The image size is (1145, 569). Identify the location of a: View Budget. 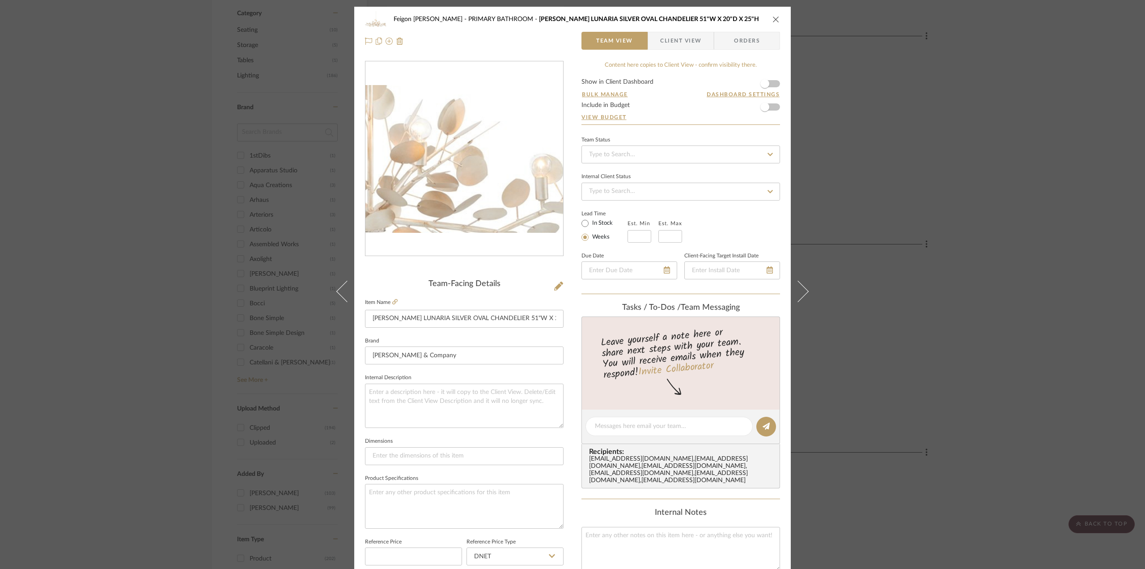
(681, 117).